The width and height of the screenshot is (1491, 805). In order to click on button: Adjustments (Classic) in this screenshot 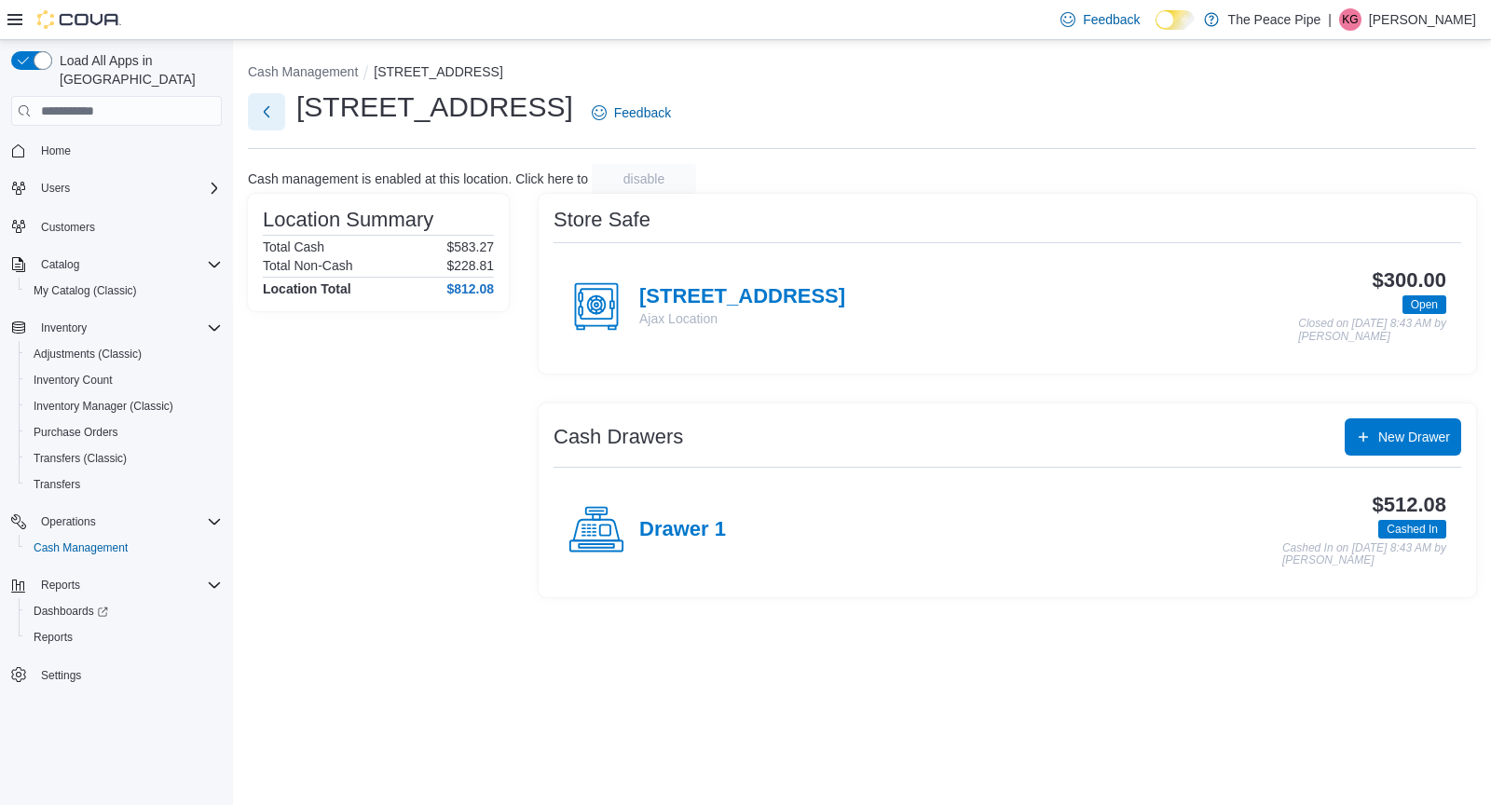, I will do `click(124, 354)`.